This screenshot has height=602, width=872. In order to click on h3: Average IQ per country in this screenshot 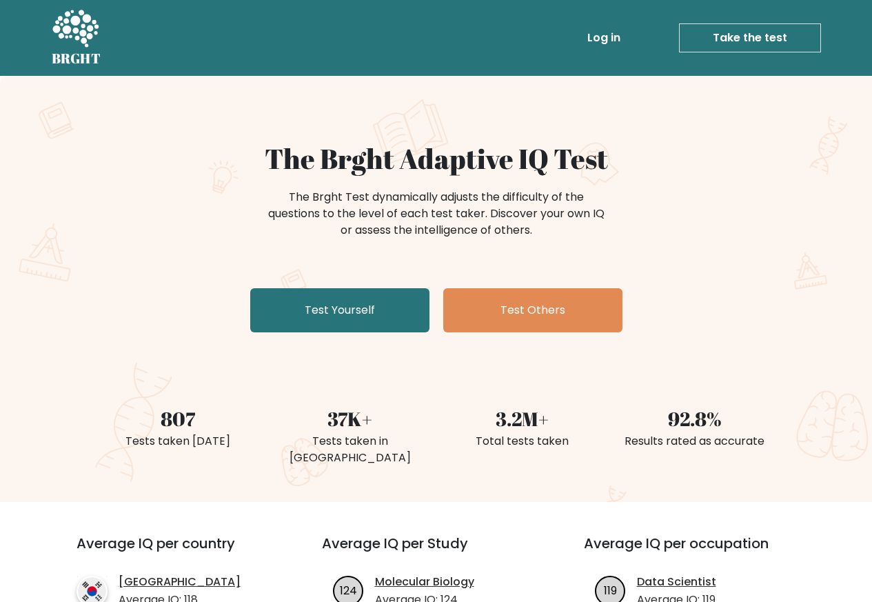, I will do `click(174, 552)`.